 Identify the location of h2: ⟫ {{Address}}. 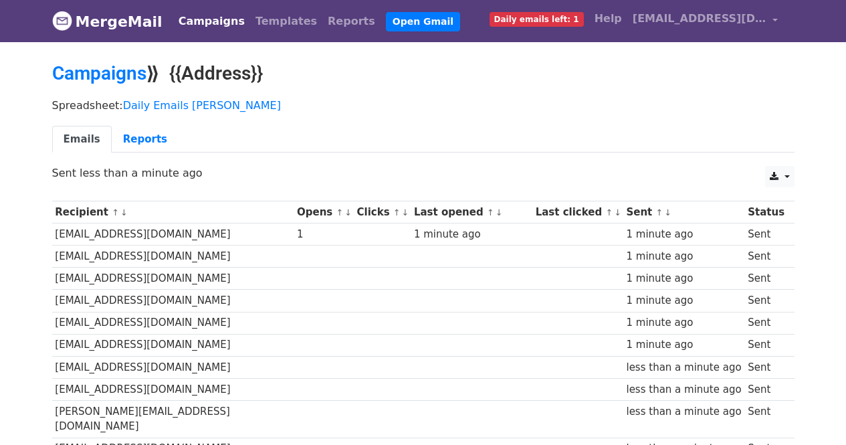
(423, 74).